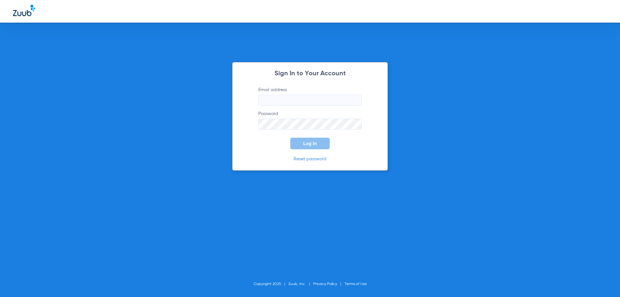 The image size is (620, 297). Describe the element at coordinates (310, 124) in the screenshot. I see `input: Password` at that location.